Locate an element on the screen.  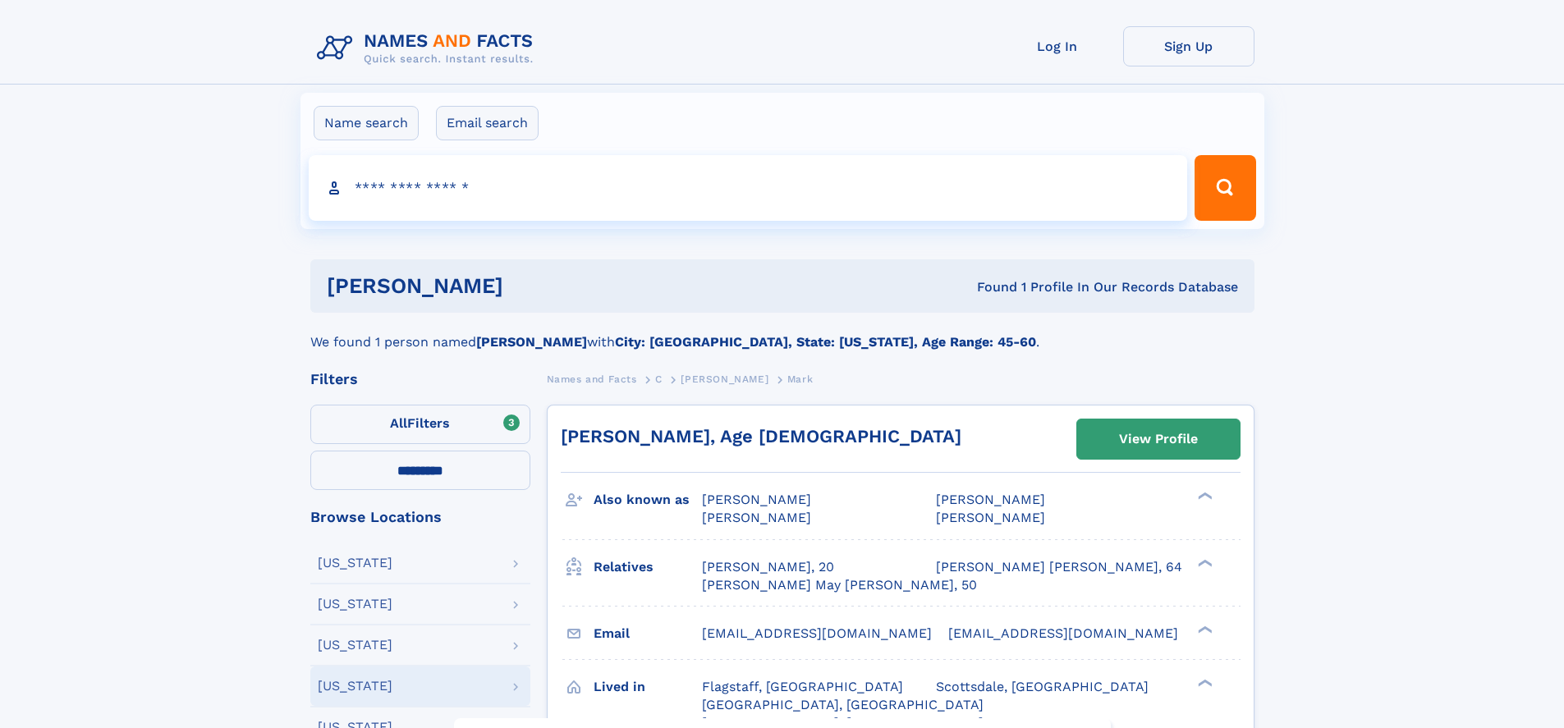
img: Logo Names and Facts is located at coordinates (428, 48).